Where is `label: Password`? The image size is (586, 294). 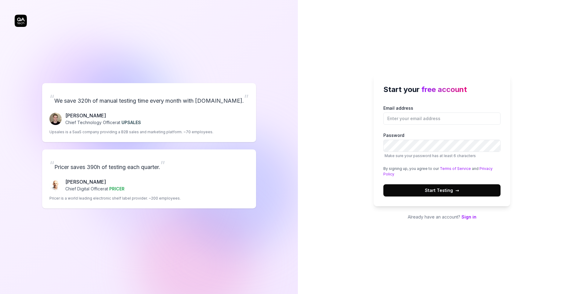 label: Password is located at coordinates (442, 145).